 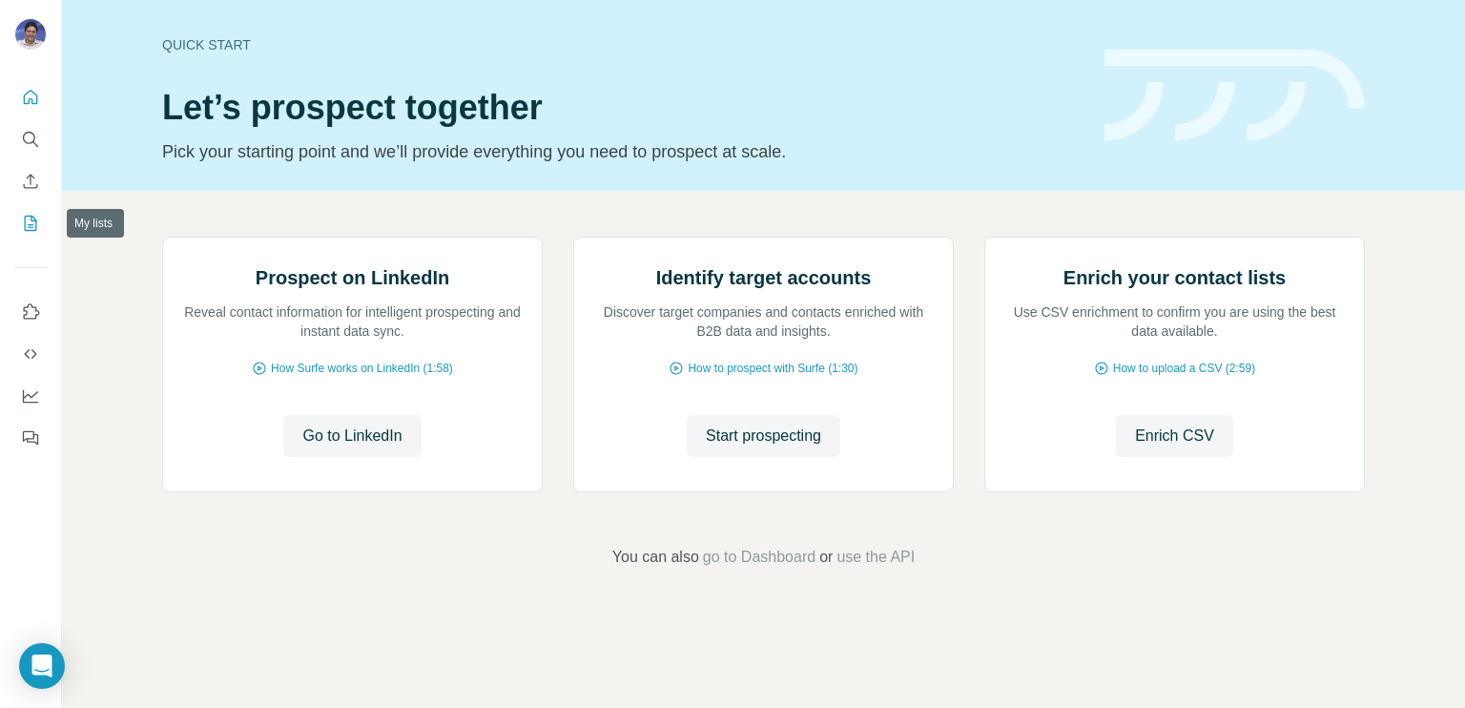 What do you see at coordinates (31, 97) in the screenshot?
I see `button: Quick start` at bounding box center [31, 97].